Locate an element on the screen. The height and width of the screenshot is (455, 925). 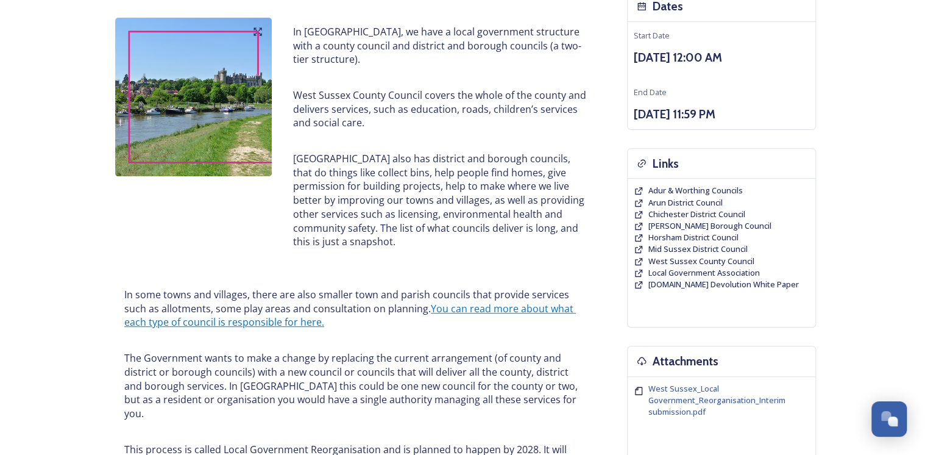
a: Mid Sussex District Council is located at coordinates (698, 249).